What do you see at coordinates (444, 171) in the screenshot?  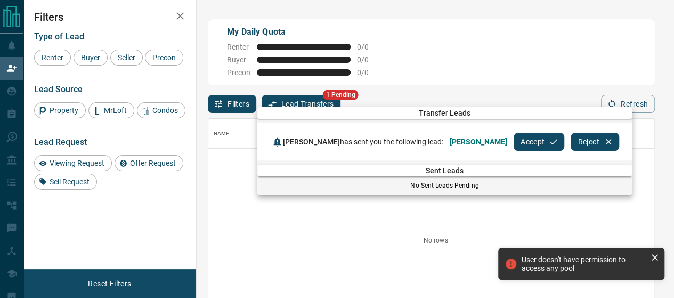 I see `span: Sent Leads` at bounding box center [444, 171].